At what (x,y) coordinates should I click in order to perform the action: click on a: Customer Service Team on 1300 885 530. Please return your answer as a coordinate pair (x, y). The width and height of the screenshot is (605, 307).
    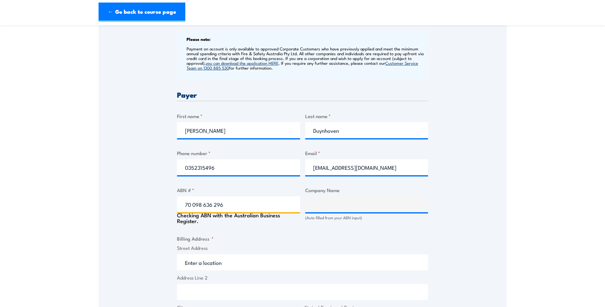
    Looking at the image, I should click on (302, 65).